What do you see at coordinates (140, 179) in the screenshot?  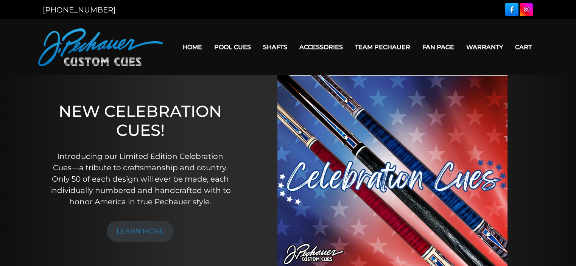 I see `p: Introducing our Limited Edition Celebration Cues—a tribute to craftsmanship and country. Only 50 ...` at bounding box center [140, 179].